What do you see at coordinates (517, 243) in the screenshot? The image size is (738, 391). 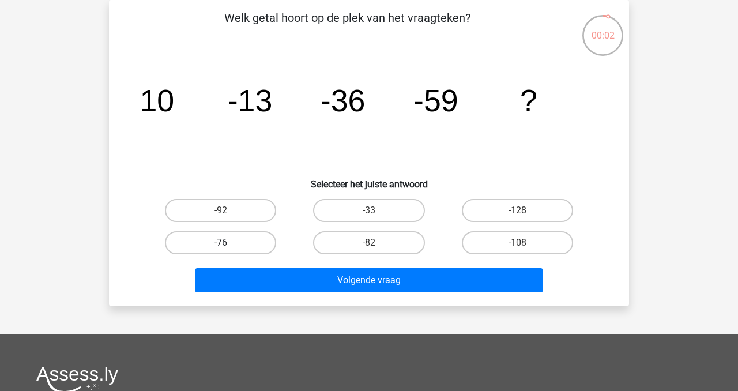 I see `label: -108` at bounding box center [517, 243].